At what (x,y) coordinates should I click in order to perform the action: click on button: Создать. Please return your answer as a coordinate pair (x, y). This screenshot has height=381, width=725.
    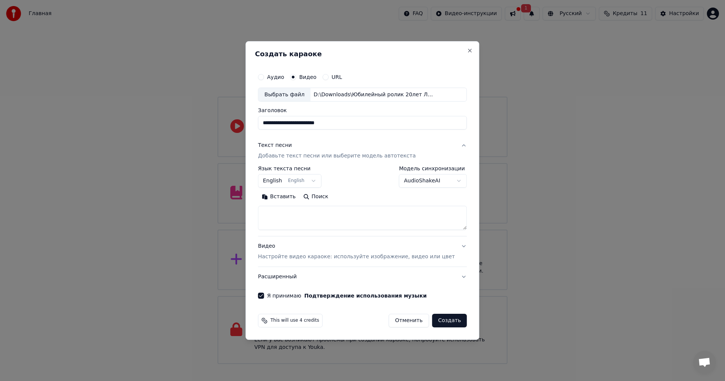
    Looking at the image, I should click on (449, 321).